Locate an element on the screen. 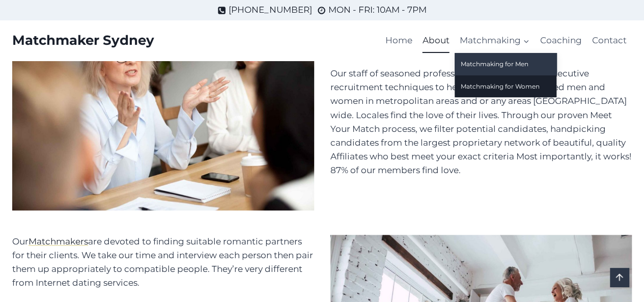 The image size is (644, 302). mark: Matchmakers is located at coordinates (58, 241).